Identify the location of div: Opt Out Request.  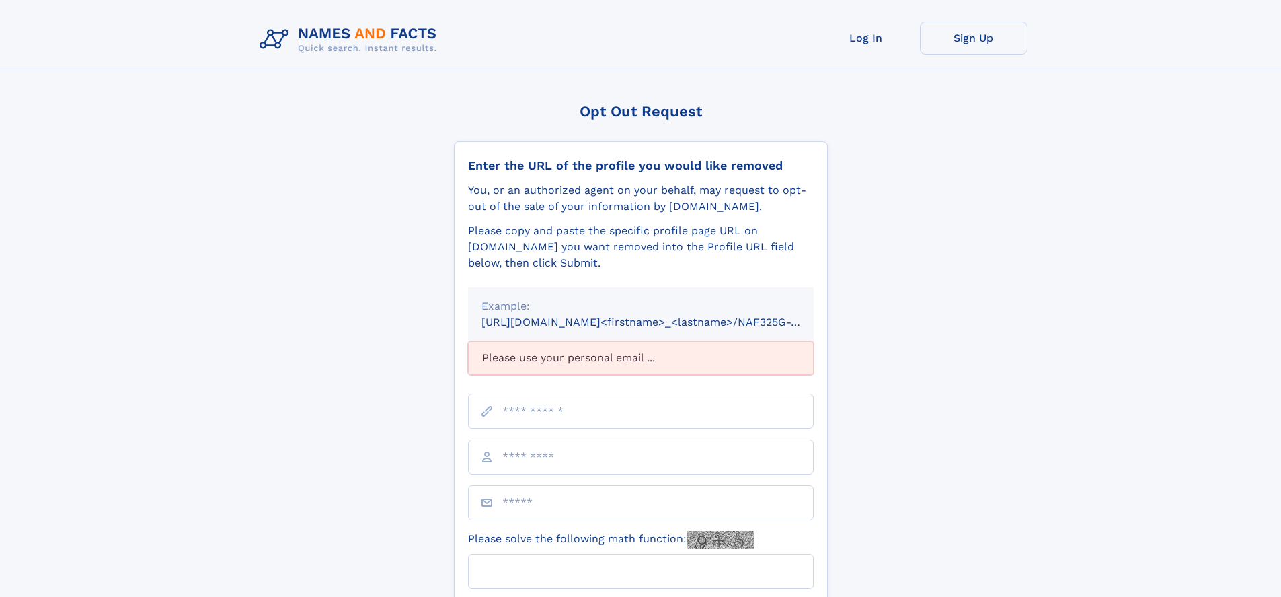
(641, 111).